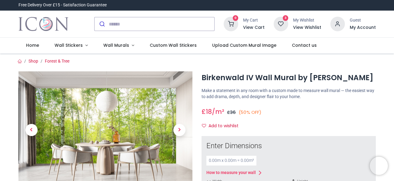  What do you see at coordinates (102, 24) in the screenshot?
I see `button: Submit` at bounding box center [102, 24].